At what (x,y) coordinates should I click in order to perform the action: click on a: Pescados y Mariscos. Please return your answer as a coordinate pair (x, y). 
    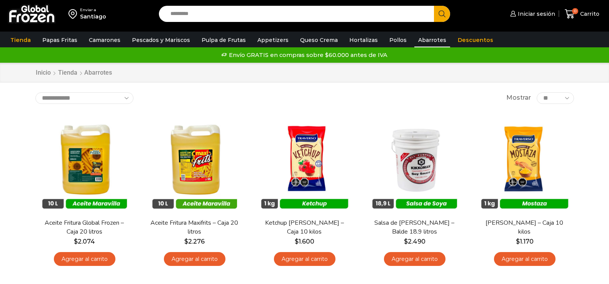
    Looking at the image, I should click on (161, 40).